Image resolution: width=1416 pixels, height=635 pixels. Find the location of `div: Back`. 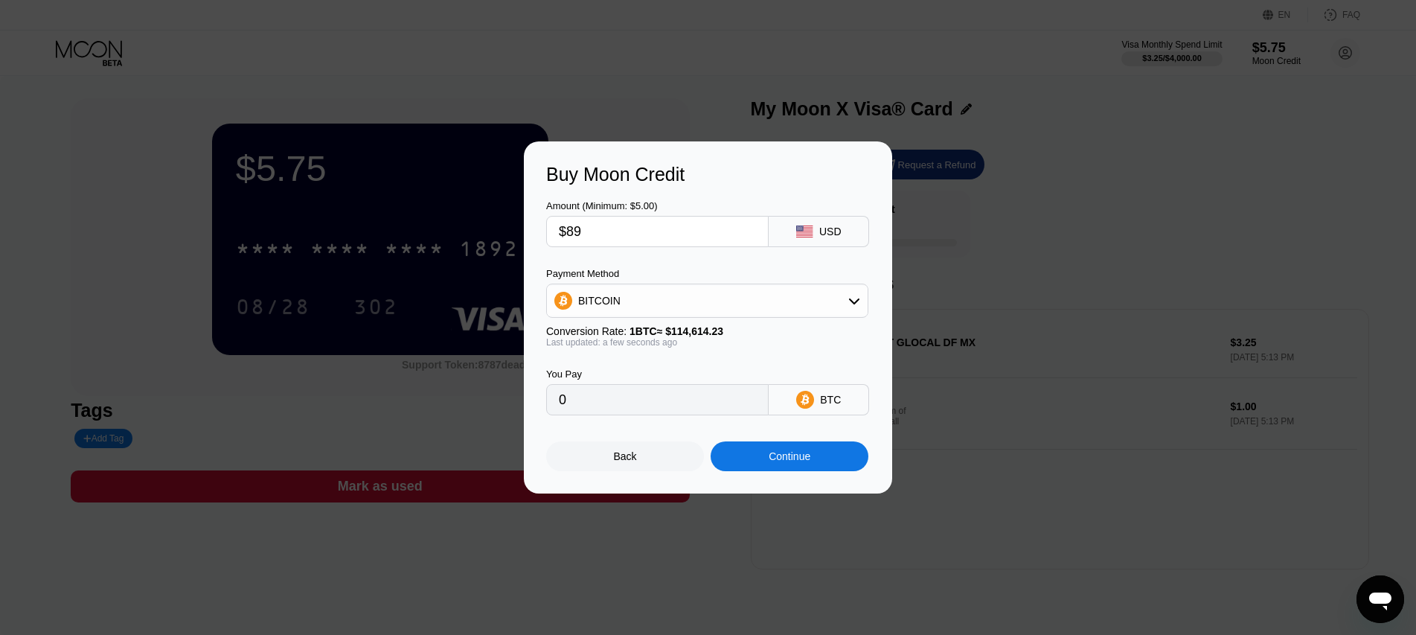

div: Back is located at coordinates (625, 456).